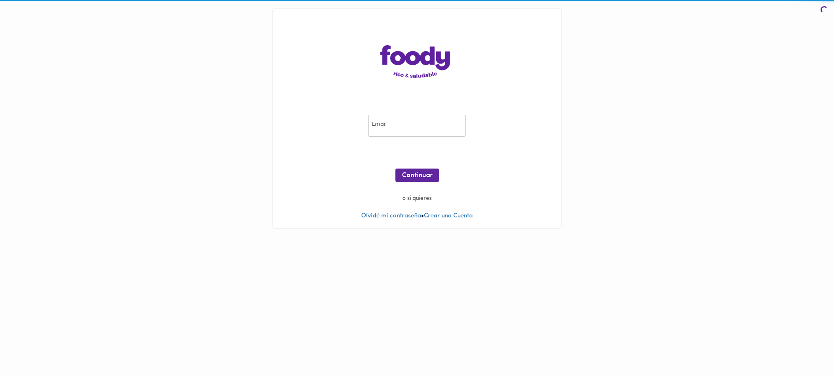 Image resolution: width=834 pixels, height=377 pixels. What do you see at coordinates (448, 216) in the screenshot?
I see `a: Crear una Cuenta` at bounding box center [448, 216].